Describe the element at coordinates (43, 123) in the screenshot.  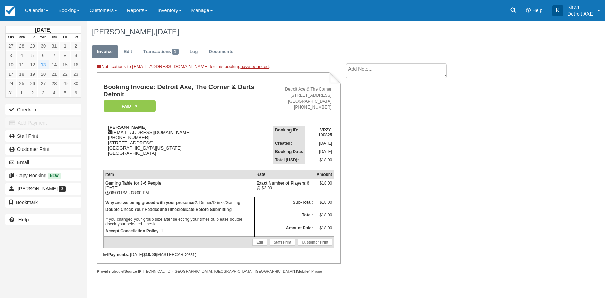
I see `button: Add Payment` at that location.